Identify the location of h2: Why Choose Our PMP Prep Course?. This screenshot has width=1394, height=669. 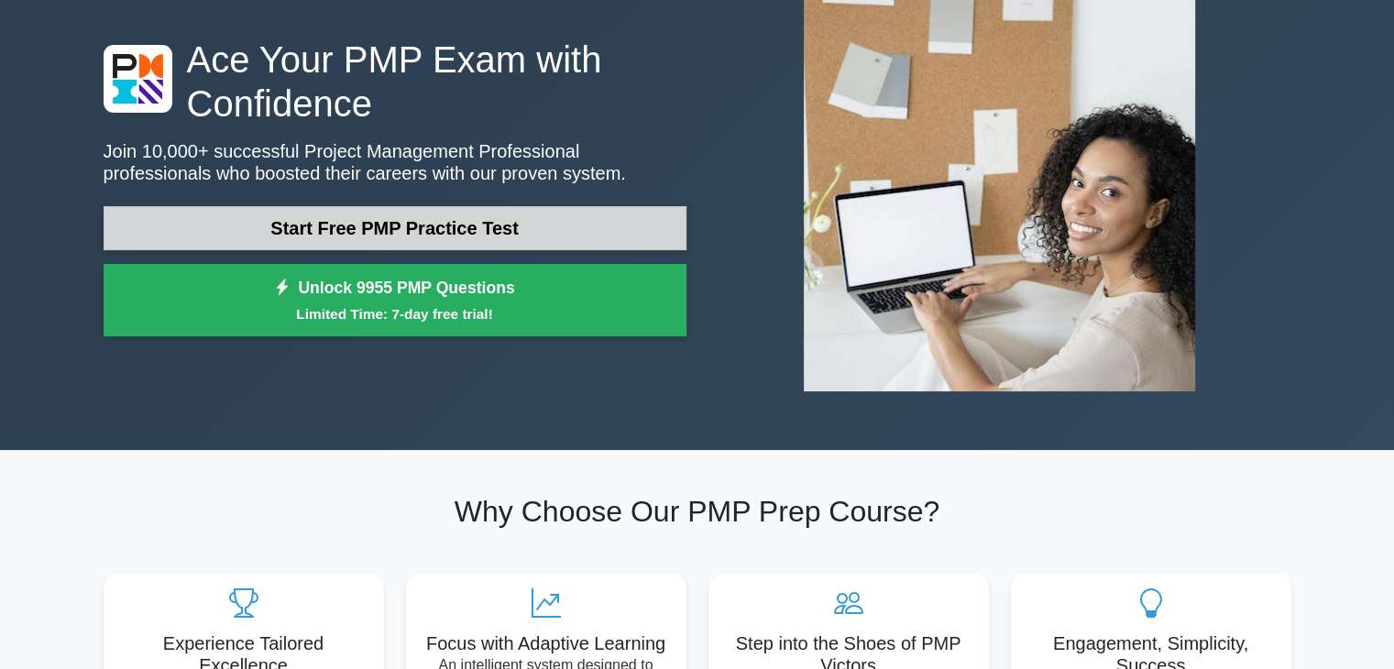
(697, 511).